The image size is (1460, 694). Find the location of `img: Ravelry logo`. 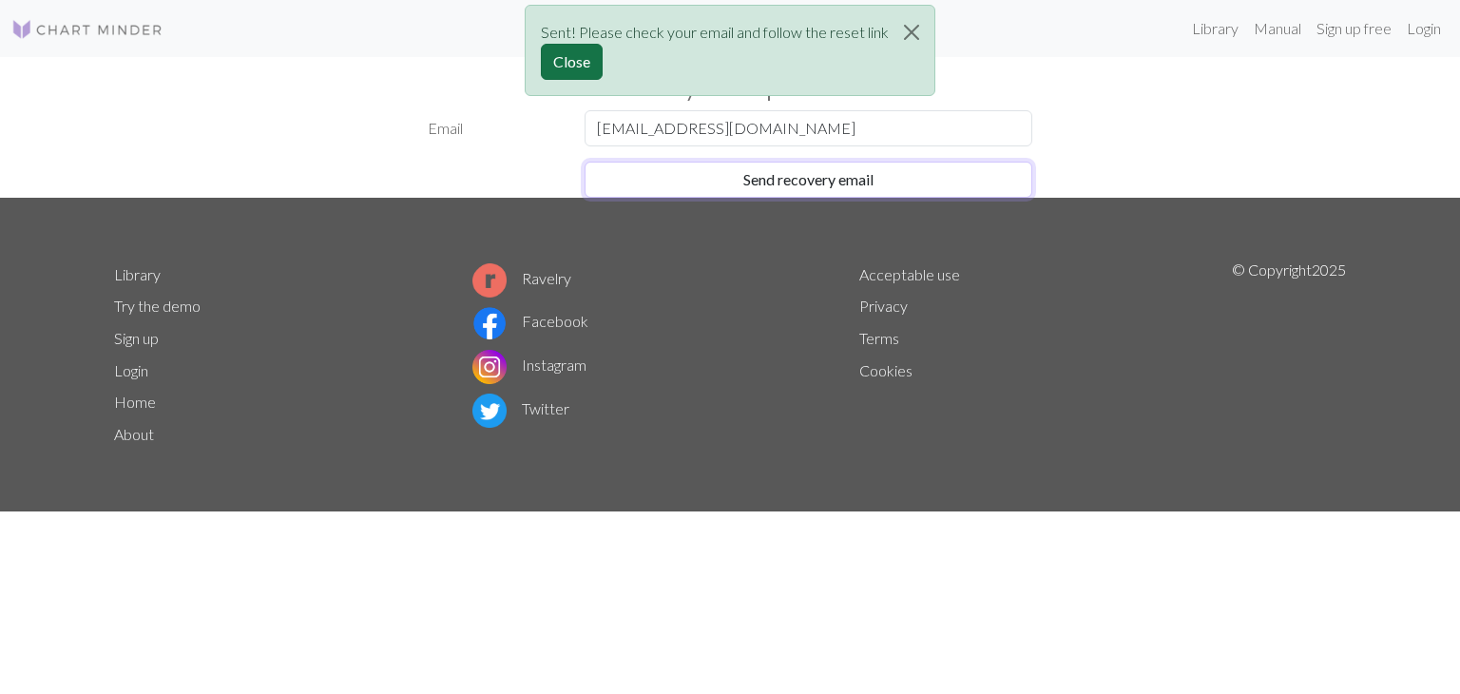

img: Ravelry logo is located at coordinates (490, 280).